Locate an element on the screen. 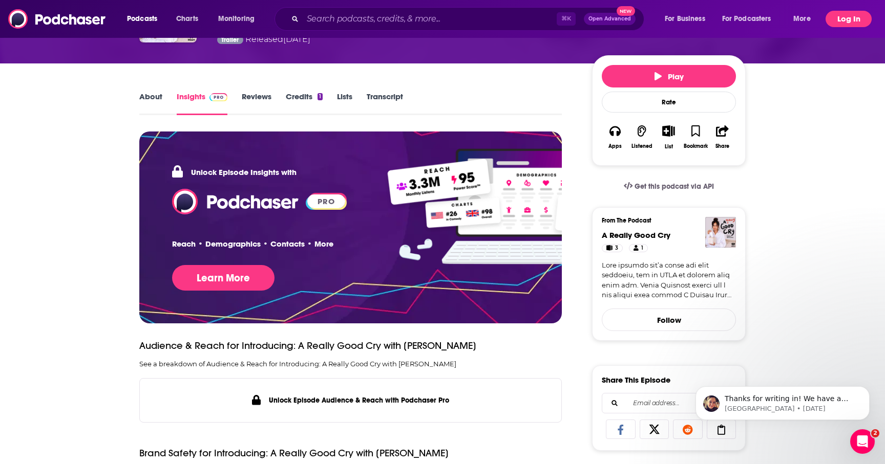 The image size is (885, 464). div: message notification from Sydney, 6d ago. Thanks for writing in! We have a video that can show yo... is located at coordinates (102, 38).